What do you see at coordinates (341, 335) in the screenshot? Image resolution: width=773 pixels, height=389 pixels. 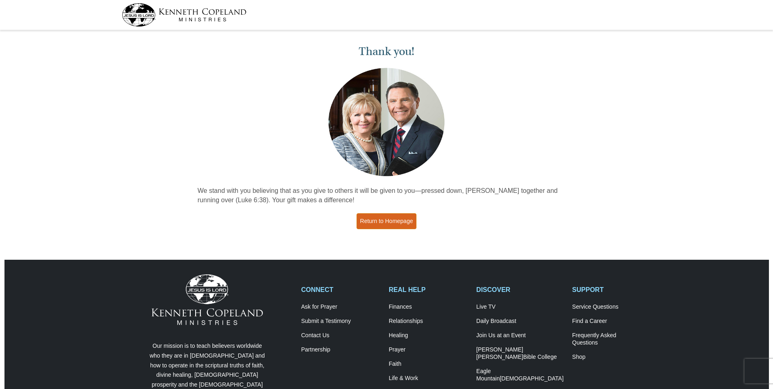 I see `a: Contact Us` at bounding box center [341, 335].